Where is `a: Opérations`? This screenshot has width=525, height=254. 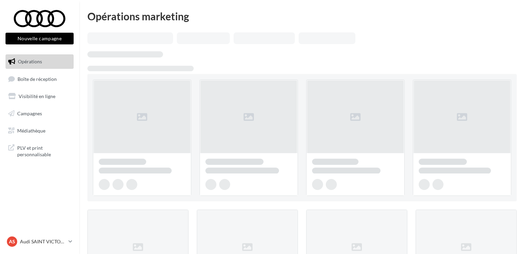 a: Opérations is located at coordinates (40, 62).